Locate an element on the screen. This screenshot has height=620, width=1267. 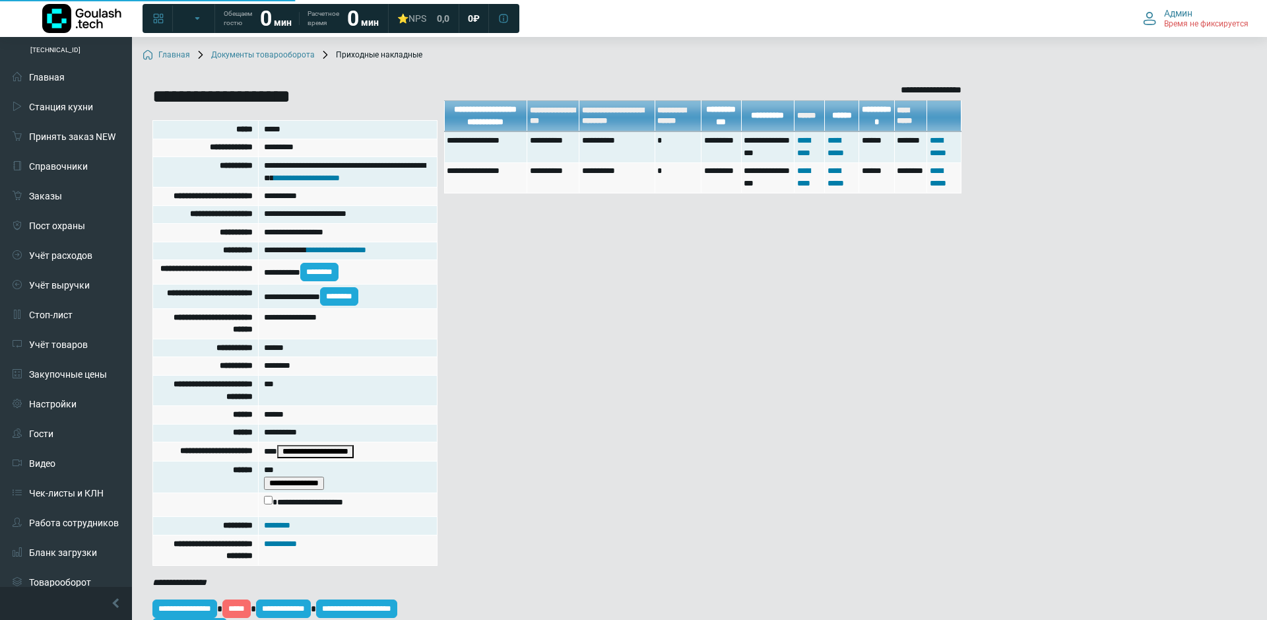
span: Приходные накладные is located at coordinates (371, 55).